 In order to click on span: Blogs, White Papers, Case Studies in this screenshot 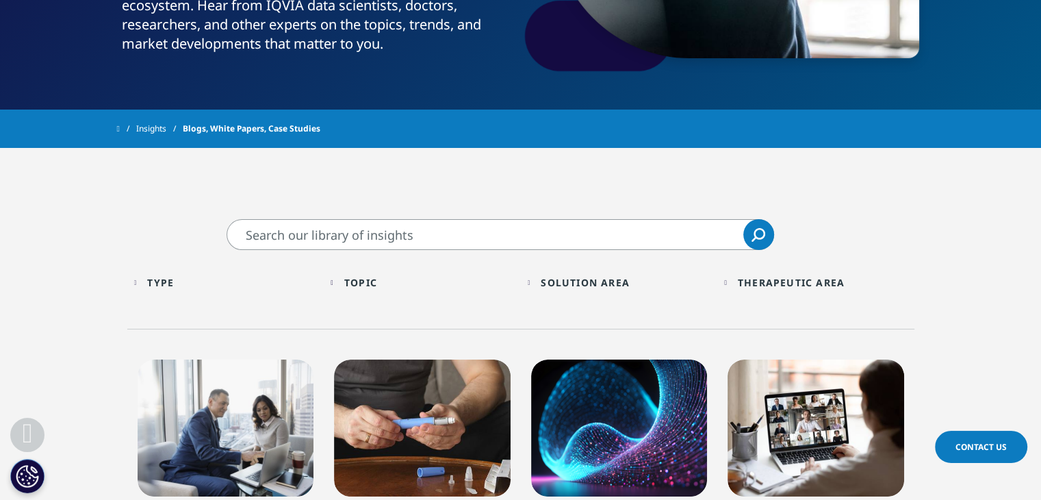, I will do `click(251, 129)`.